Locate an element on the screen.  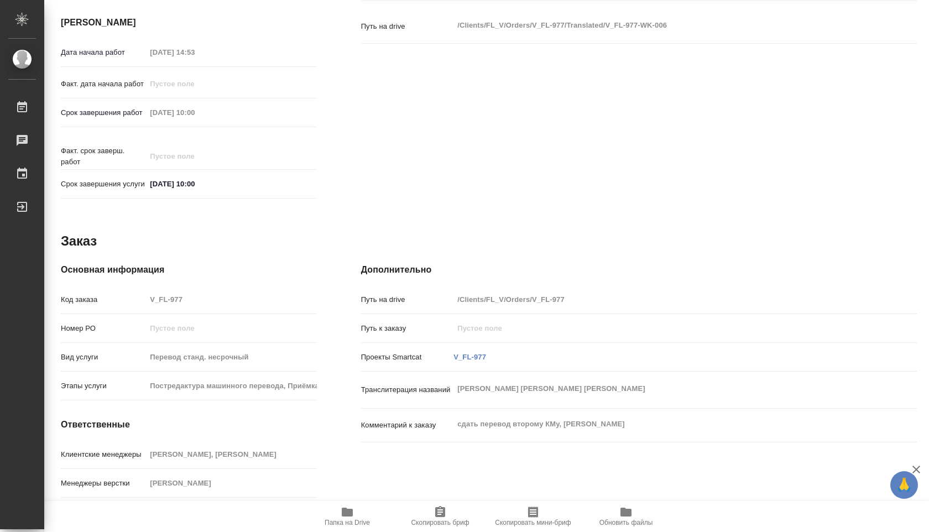
h4: Основная информация is located at coordinates (189, 270).